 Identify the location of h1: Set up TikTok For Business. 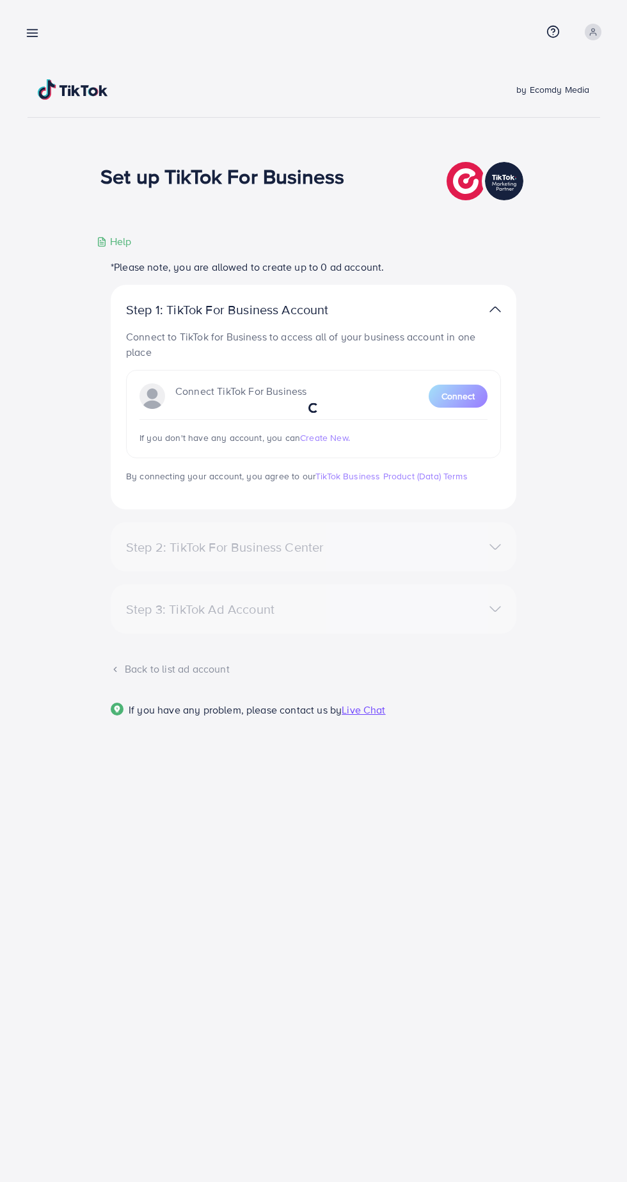
(222, 176).